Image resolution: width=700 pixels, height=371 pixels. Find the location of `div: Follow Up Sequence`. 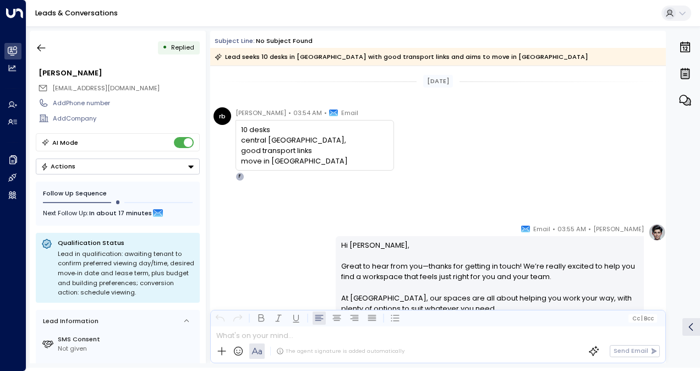

div: Follow Up Sequence is located at coordinates (118, 193).